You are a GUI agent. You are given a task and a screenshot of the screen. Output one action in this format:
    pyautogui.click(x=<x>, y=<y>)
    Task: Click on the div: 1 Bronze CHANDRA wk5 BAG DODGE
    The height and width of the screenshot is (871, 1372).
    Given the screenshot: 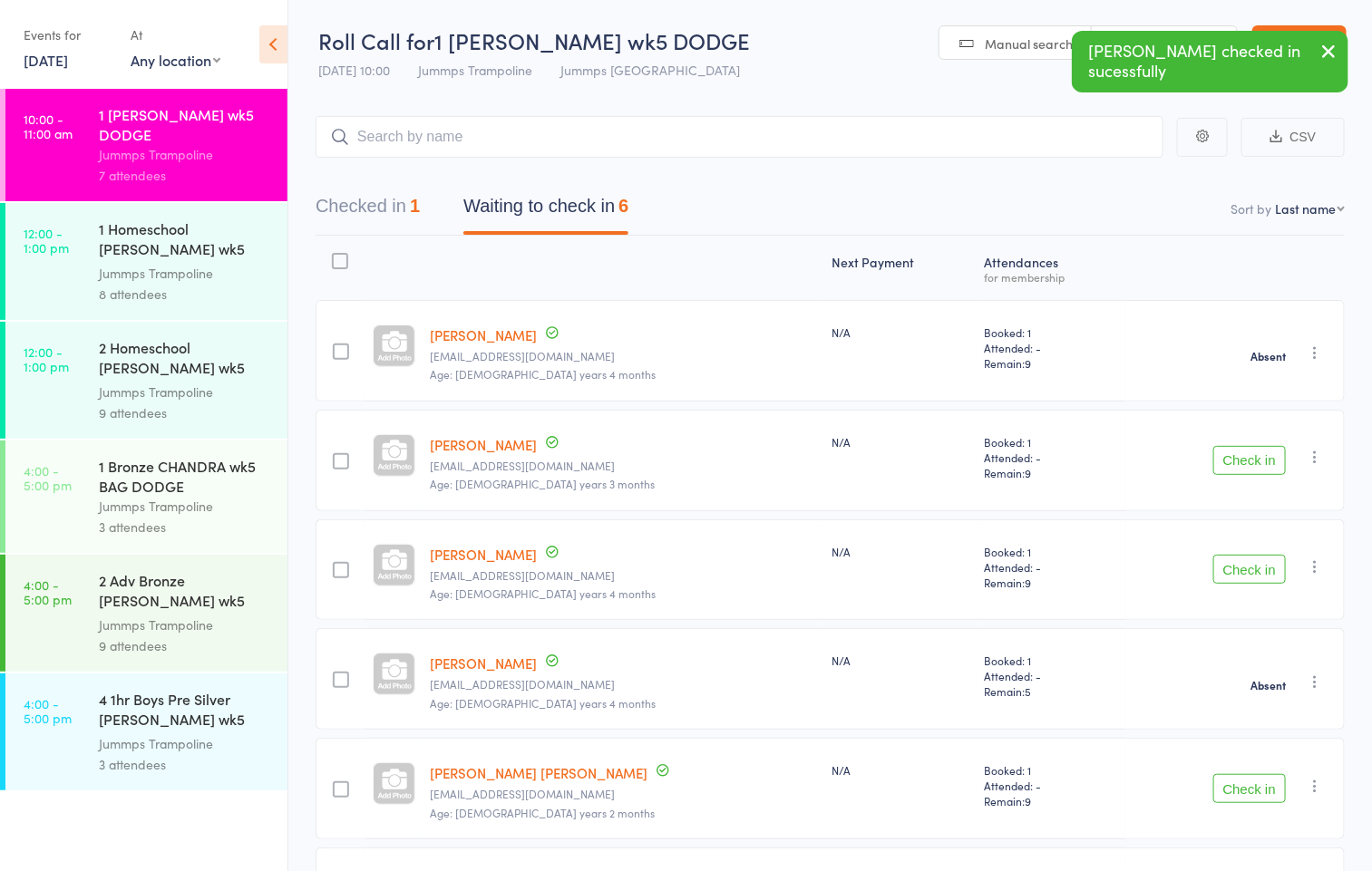 What is the action you would take?
    pyautogui.click(x=185, y=476)
    